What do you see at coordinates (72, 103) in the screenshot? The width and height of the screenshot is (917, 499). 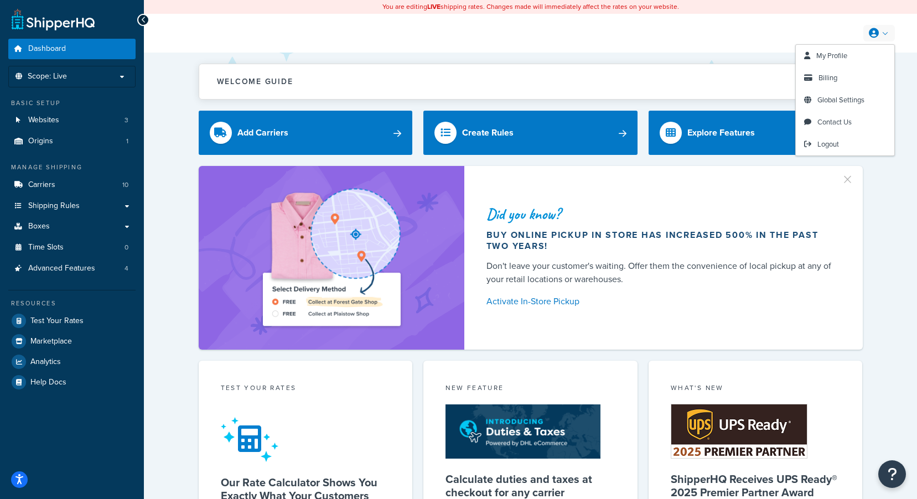 I see `div: Basic Setup` at bounding box center [72, 103].